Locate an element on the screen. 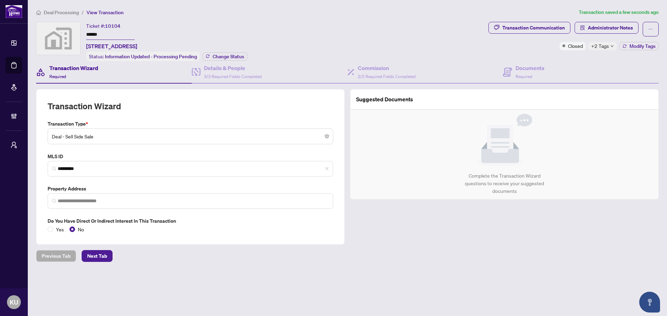 Image resolution: width=667 pixels, height=316 pixels. button: Modify Tags is located at coordinates (639, 46).